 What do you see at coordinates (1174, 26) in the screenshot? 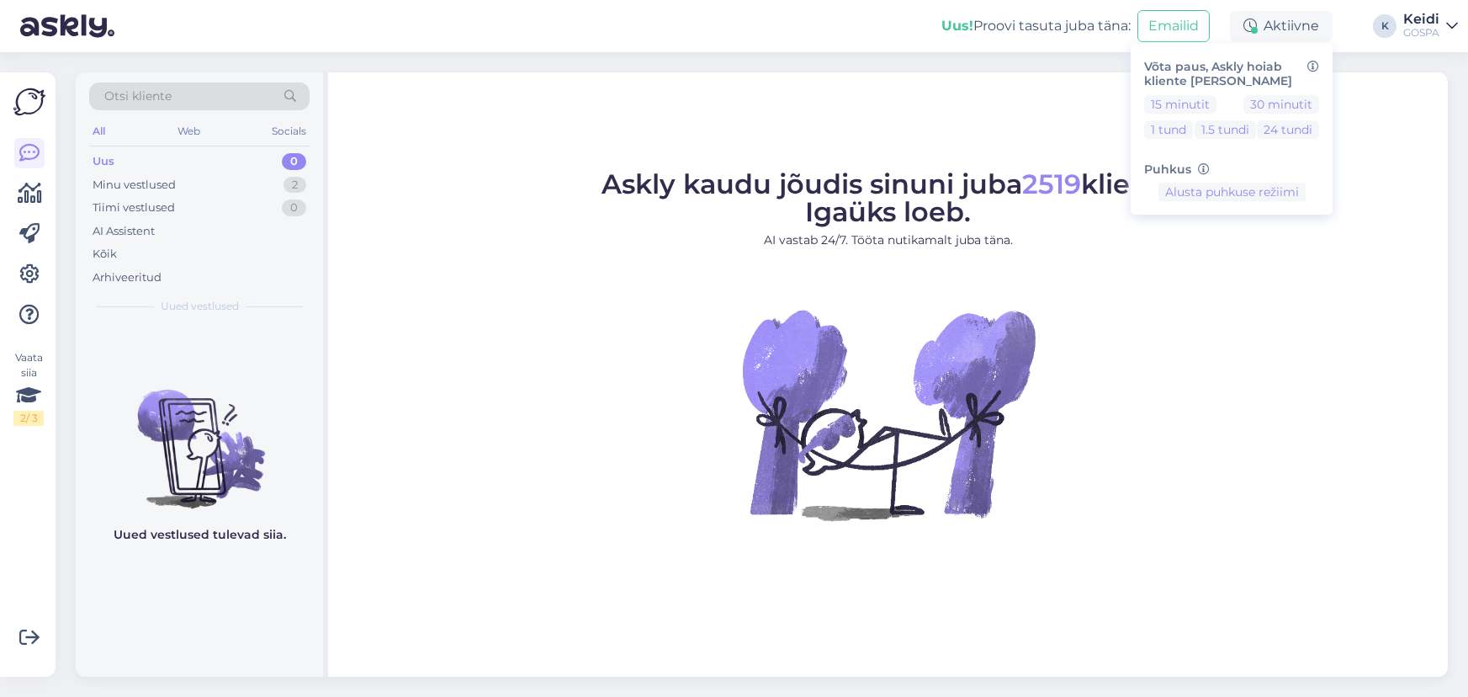
I see `button: Emailid` at bounding box center [1174, 26].